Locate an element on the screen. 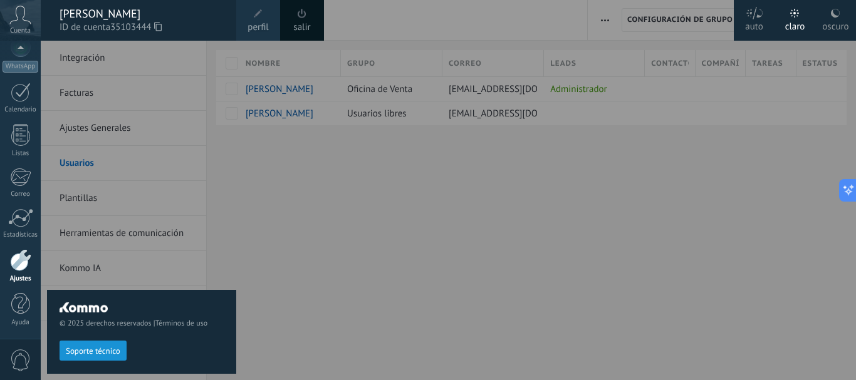 The height and width of the screenshot is (380, 856). div: Correo is located at coordinates (21, 194).